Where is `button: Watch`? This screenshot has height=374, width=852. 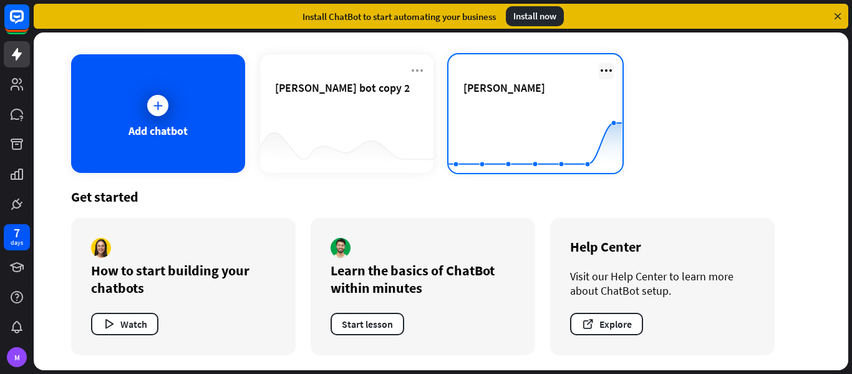
button: Watch is located at coordinates (125, 324).